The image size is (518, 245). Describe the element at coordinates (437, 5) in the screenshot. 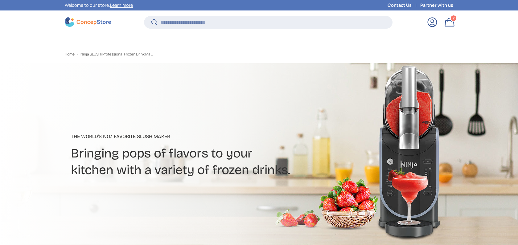

I see `a: Partner with us` at that location.